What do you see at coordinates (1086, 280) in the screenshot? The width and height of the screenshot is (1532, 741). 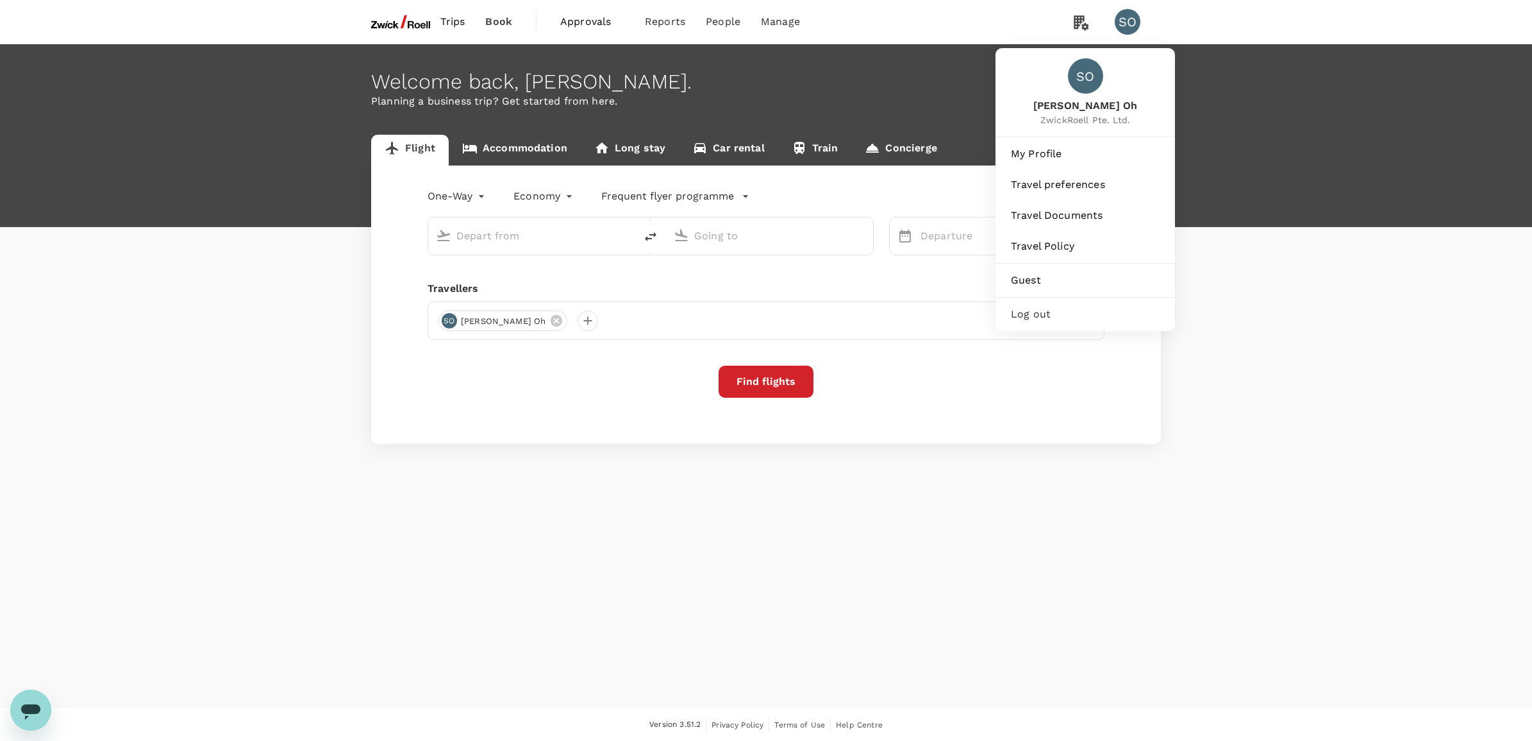 I see `a: Guest` at bounding box center [1086, 280].